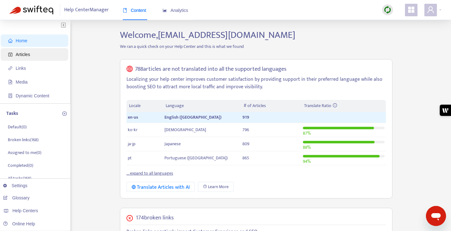 Image resolution: width=451 pixels, height=231 pixels. Describe the element at coordinates (245, 158) in the screenshot. I see `span: 865` at that location.